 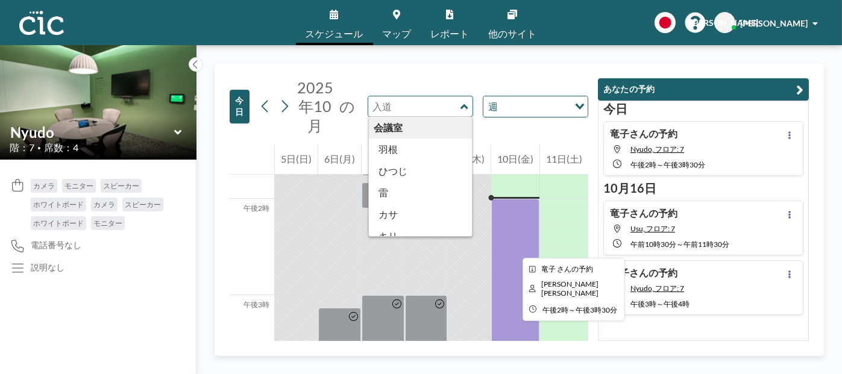 What do you see at coordinates (388, 149) in the screenshot?
I see `font: 羽根` at bounding box center [388, 149].